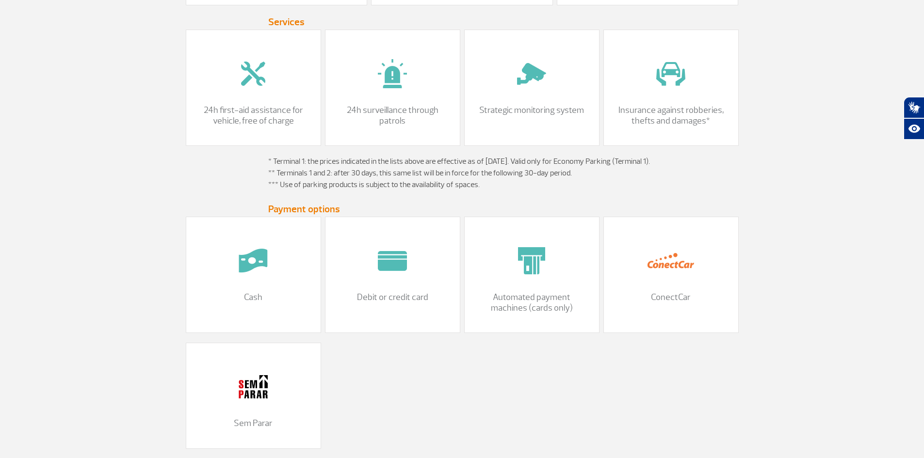 This screenshot has height=458, width=924. What do you see at coordinates (253, 115) in the screenshot?
I see `p: 24h first-aid assistance for vehicle, free of charge` at bounding box center [253, 115].